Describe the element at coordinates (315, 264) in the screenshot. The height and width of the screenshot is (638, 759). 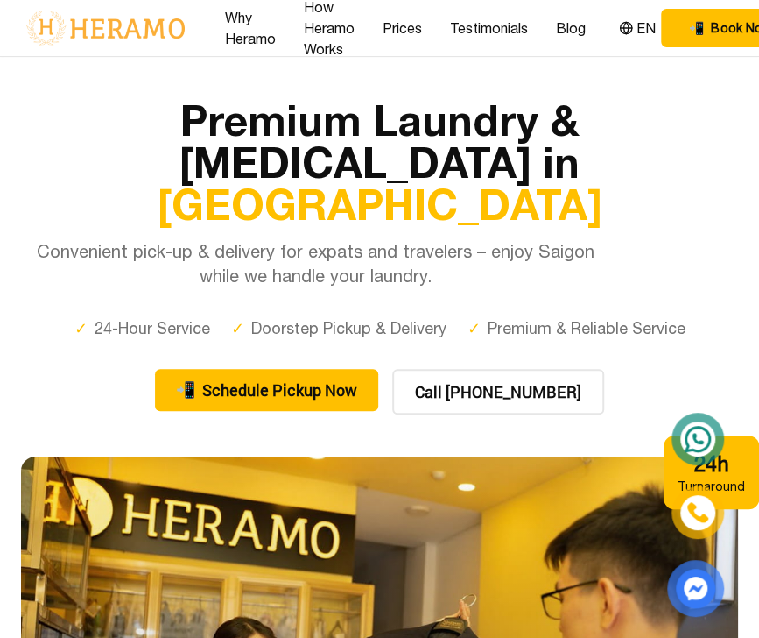
I see `p: Convenient pick-up & delivery for expats and travelers – enjoy Saigon while we handle your laundry.` at that location.